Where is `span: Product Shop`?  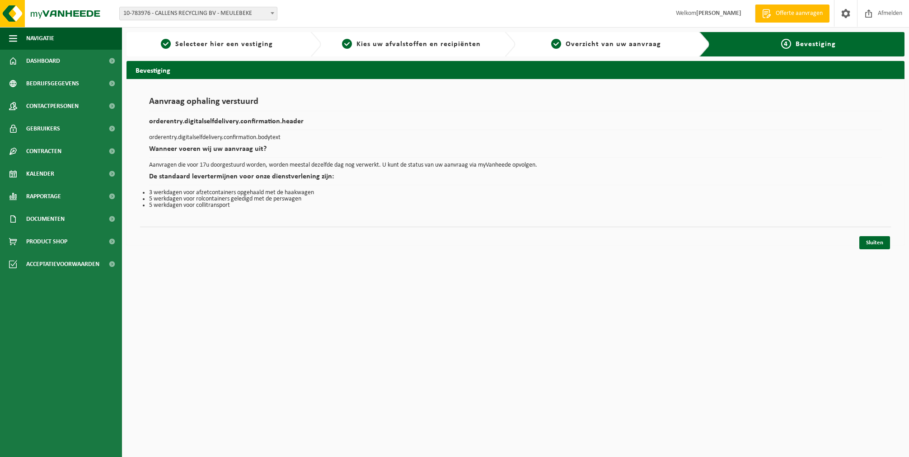
span: Product Shop is located at coordinates (47, 242).